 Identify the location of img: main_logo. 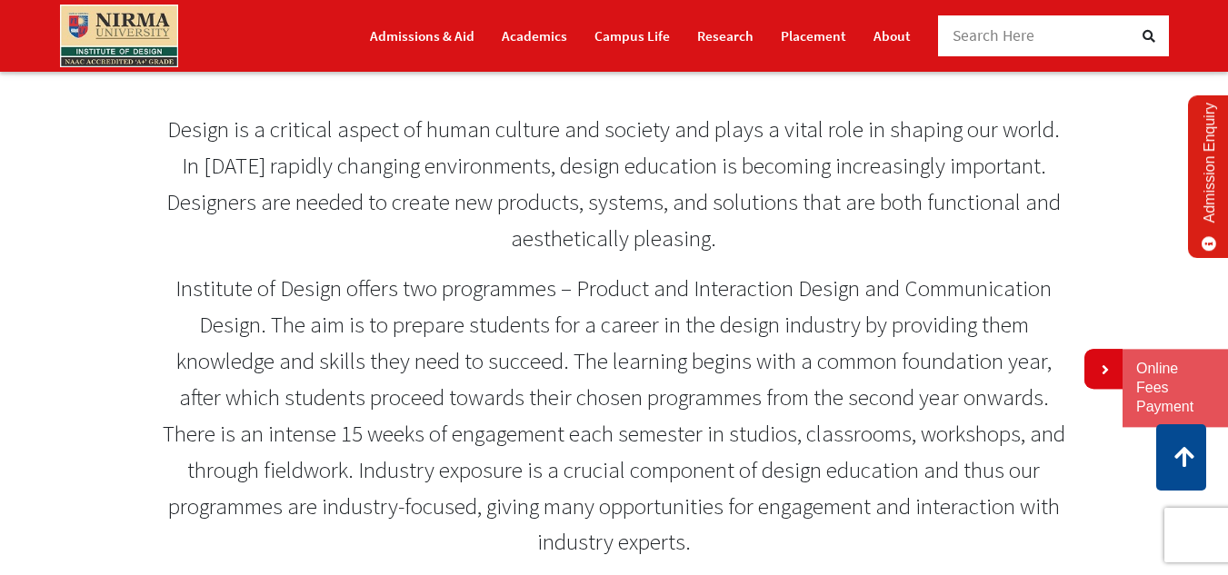
(119, 35).